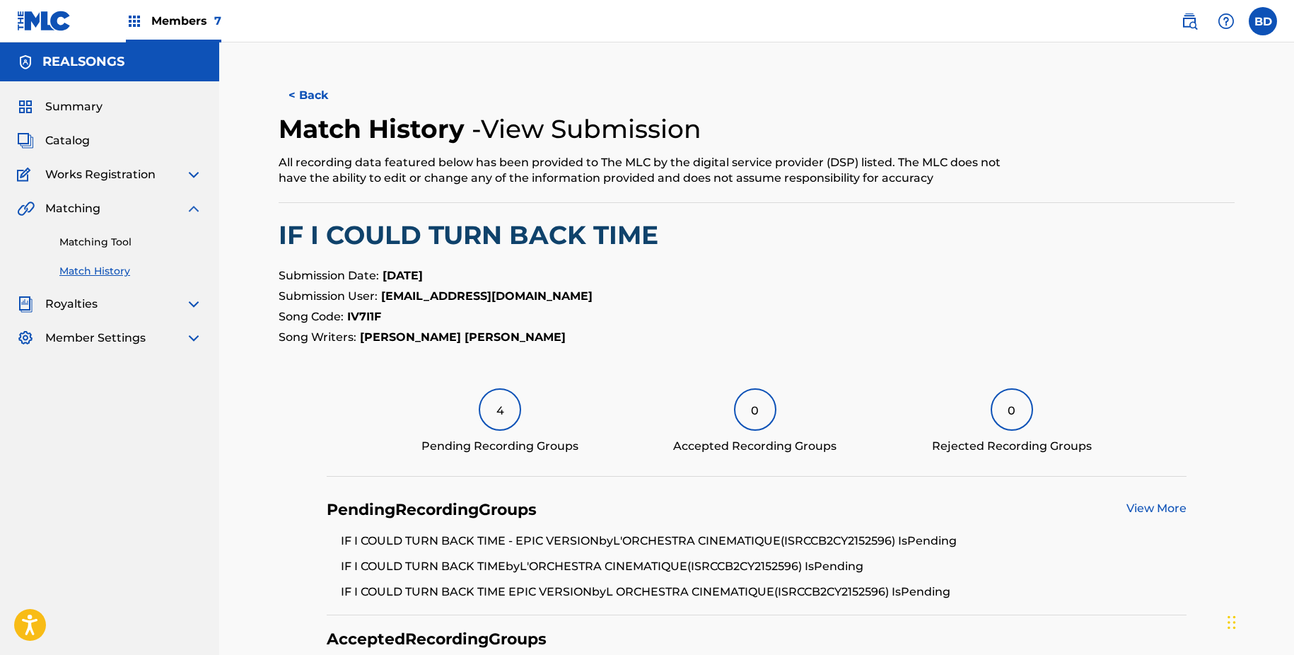 Image resolution: width=1294 pixels, height=655 pixels. Describe the element at coordinates (754, 446) in the screenshot. I see `div: Accepted Recording Groups` at that location.